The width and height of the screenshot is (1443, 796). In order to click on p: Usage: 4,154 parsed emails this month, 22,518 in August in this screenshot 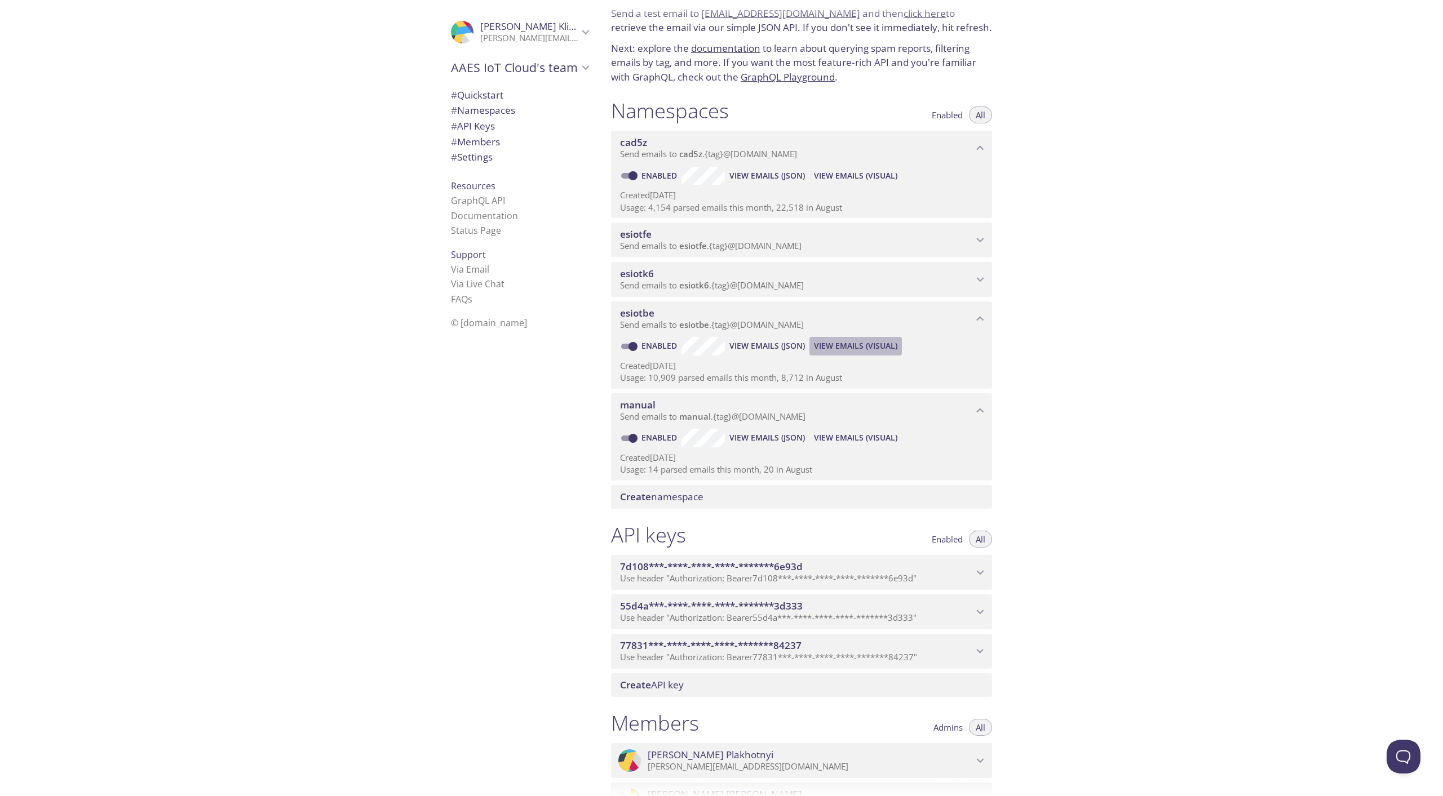, I will do `click(801, 207)`.